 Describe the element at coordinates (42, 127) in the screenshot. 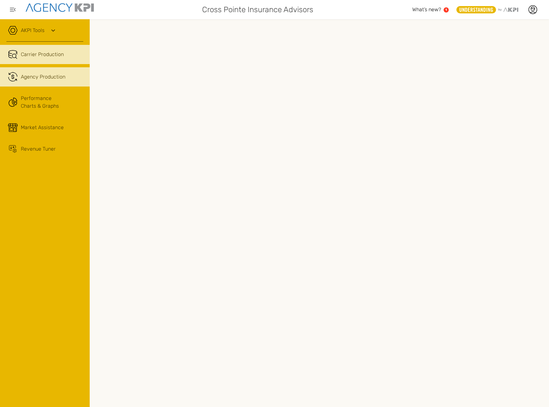

I see `span: Market Assistance` at that location.